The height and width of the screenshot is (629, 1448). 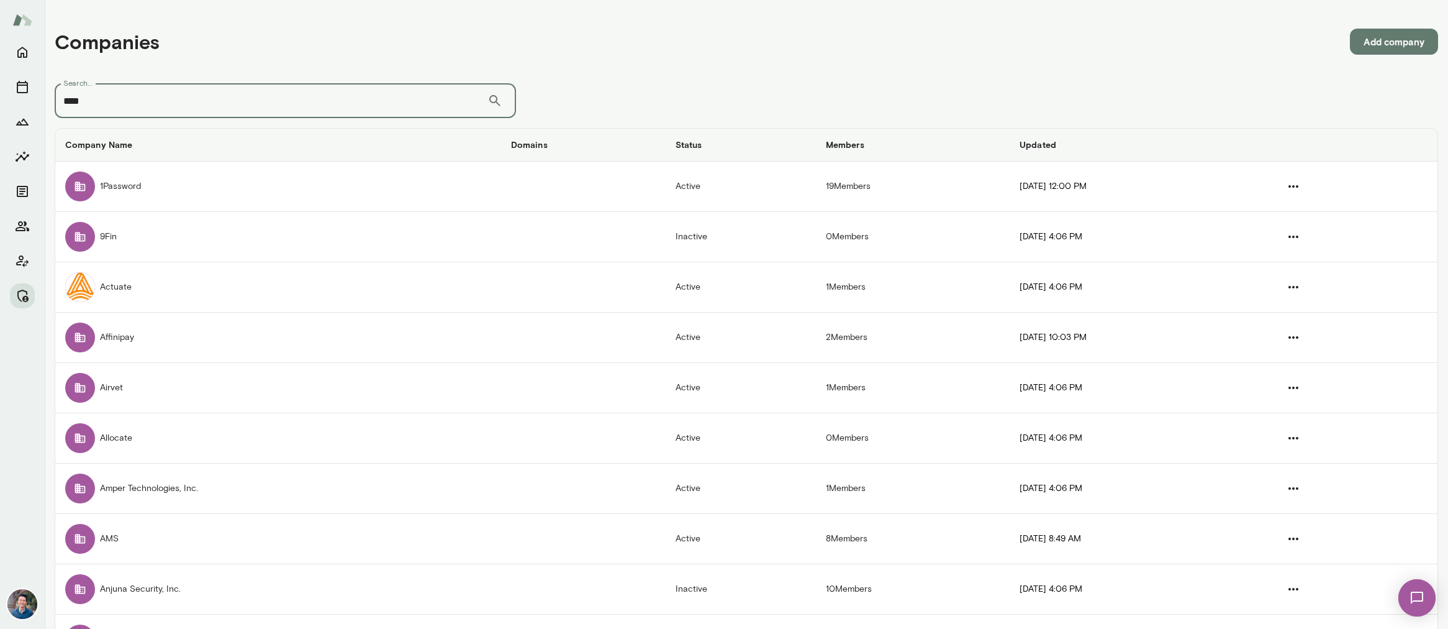 What do you see at coordinates (278, 539) in the screenshot?
I see `td: AMS` at bounding box center [278, 539].